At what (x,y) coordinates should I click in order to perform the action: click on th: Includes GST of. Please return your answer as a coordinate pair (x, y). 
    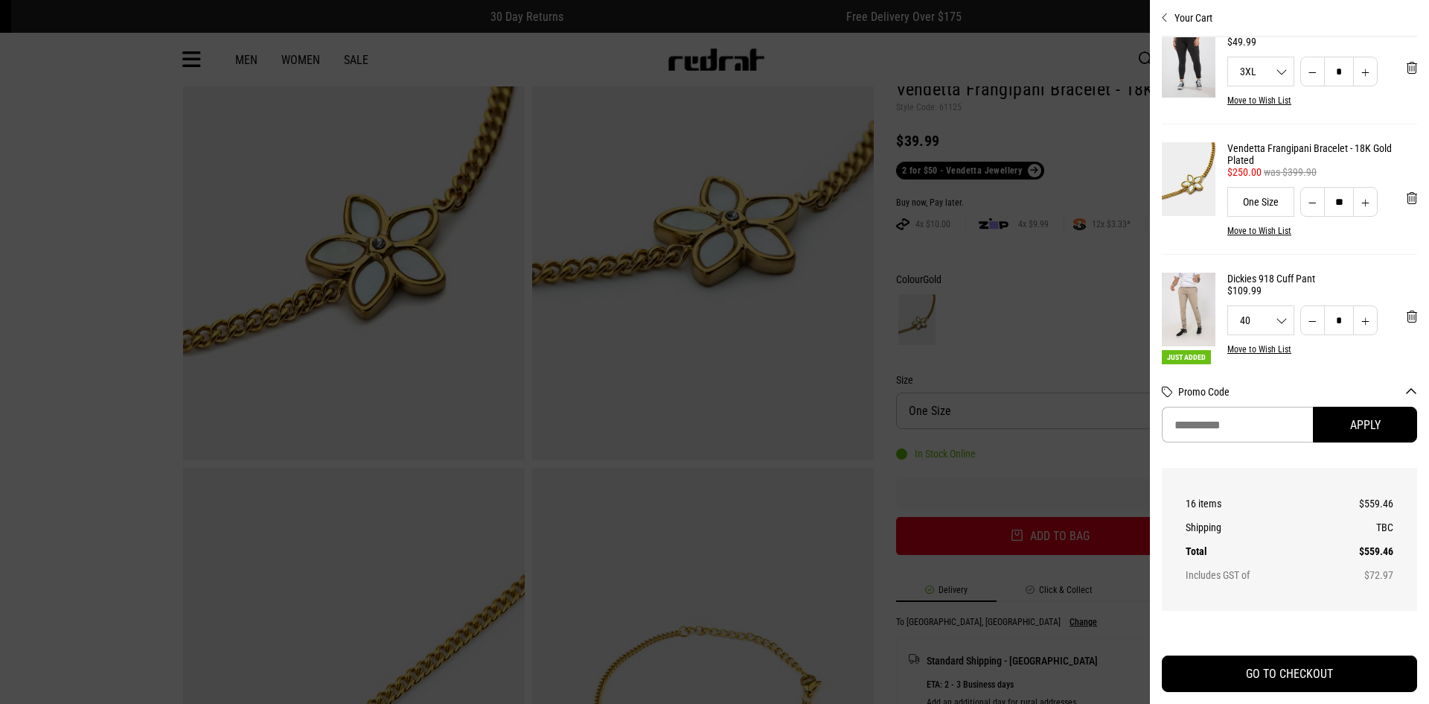
    Looking at the image, I should click on (1254, 575).